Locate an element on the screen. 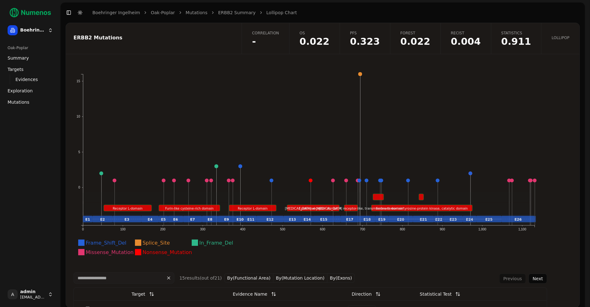 The height and width of the screenshot is (307, 590). text: E26 is located at coordinates (518, 220).